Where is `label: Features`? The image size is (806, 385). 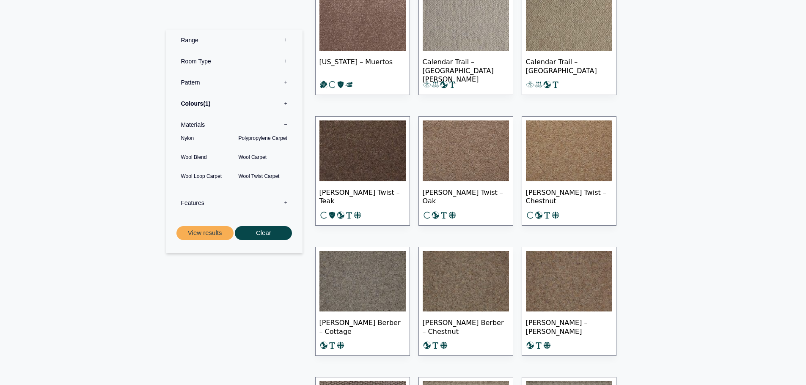
label: Features is located at coordinates (234, 203).